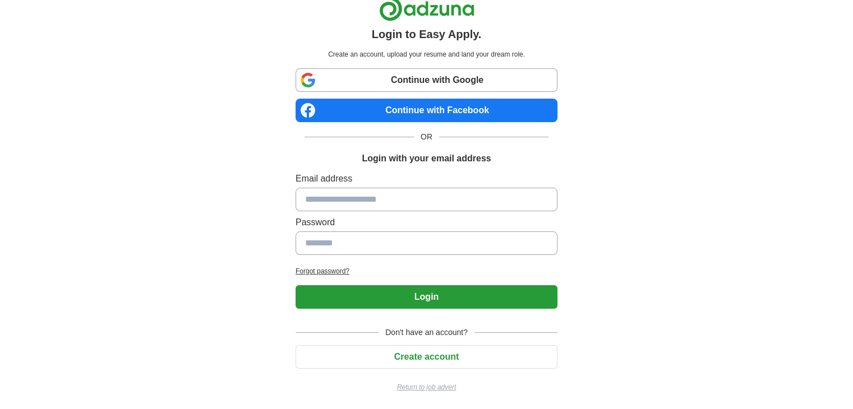 The height and width of the screenshot is (409, 853). Describe the element at coordinates (426, 223) in the screenshot. I see `label: Password` at that location.